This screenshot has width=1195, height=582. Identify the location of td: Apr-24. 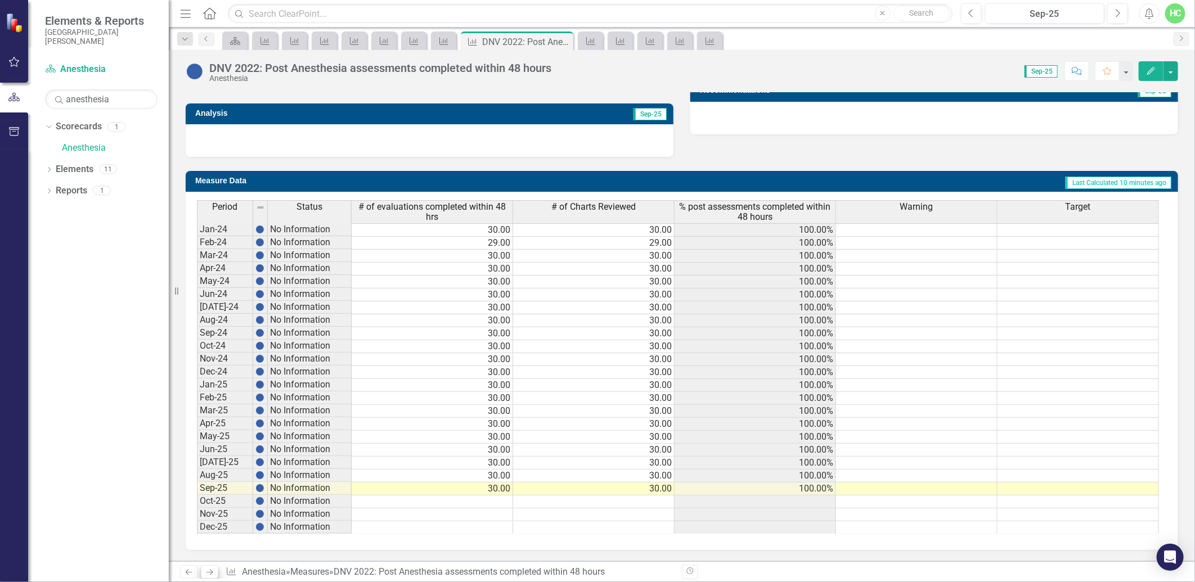
(225, 268).